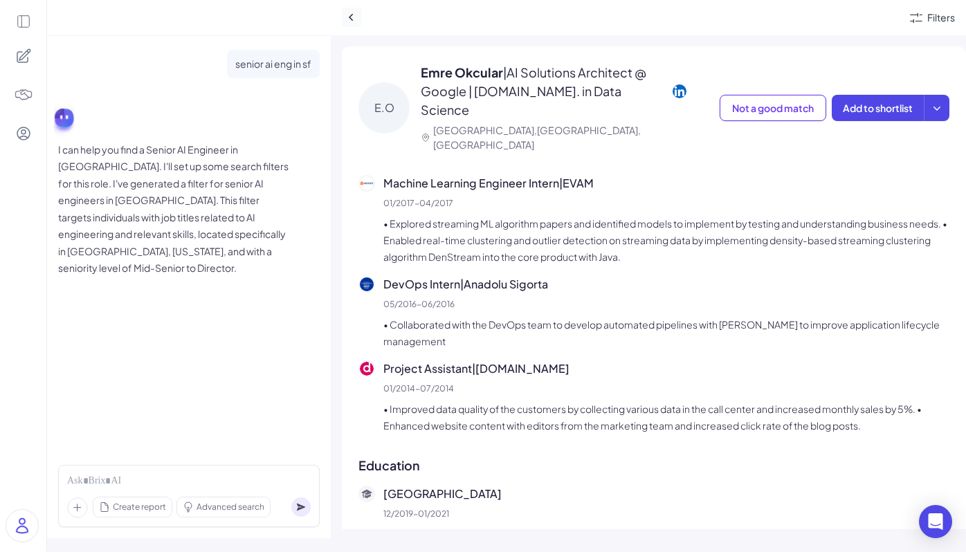  I want to click on p: senior ai eng in sf, so click(273, 64).